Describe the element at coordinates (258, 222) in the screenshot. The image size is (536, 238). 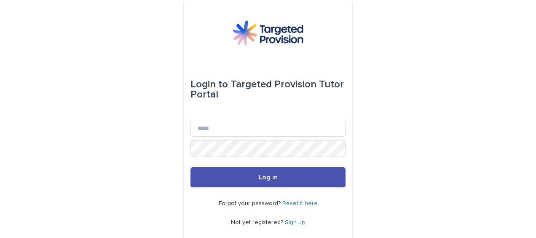
I see `span: Not yet registered?` at that location.